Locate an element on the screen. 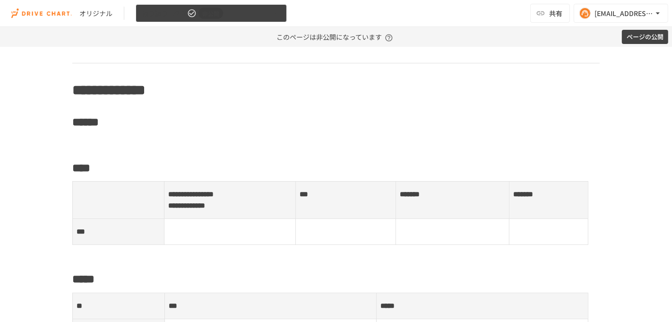 The image size is (672, 322). span: 共有 is located at coordinates (556, 13).